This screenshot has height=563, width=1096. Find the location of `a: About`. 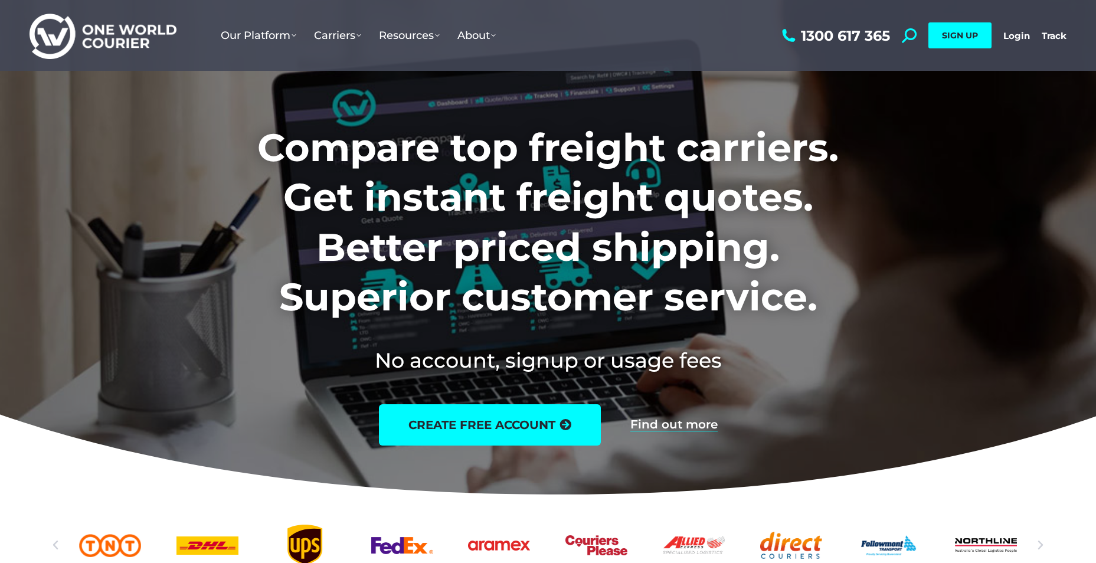

a: About is located at coordinates (476, 35).